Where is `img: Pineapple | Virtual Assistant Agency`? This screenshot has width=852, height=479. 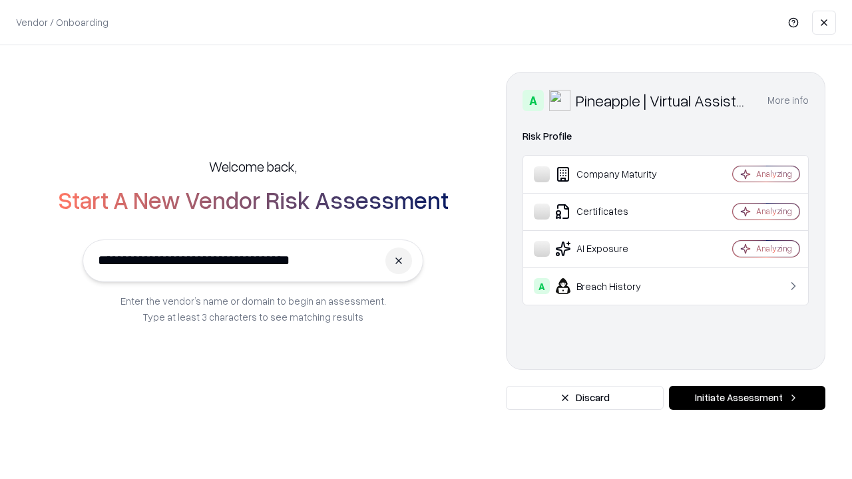 img: Pineapple | Virtual Assistant Agency is located at coordinates (560, 100).